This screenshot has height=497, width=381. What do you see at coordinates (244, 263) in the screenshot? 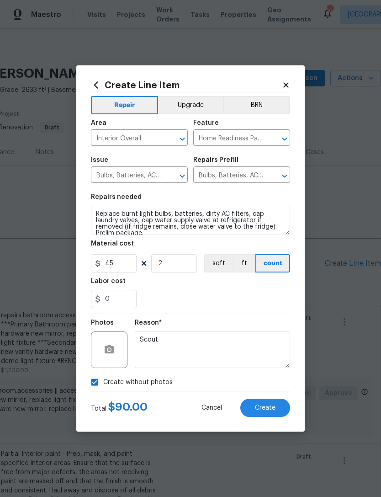
I see `button: ft` at bounding box center [244, 263].